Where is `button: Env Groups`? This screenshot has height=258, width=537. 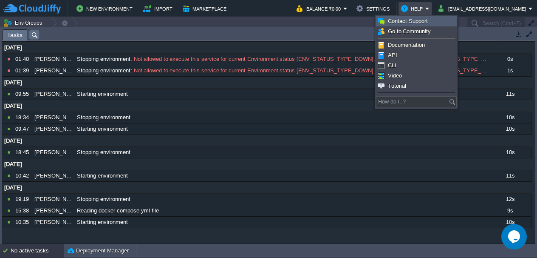 button: Env Groups is located at coordinates (24, 23).